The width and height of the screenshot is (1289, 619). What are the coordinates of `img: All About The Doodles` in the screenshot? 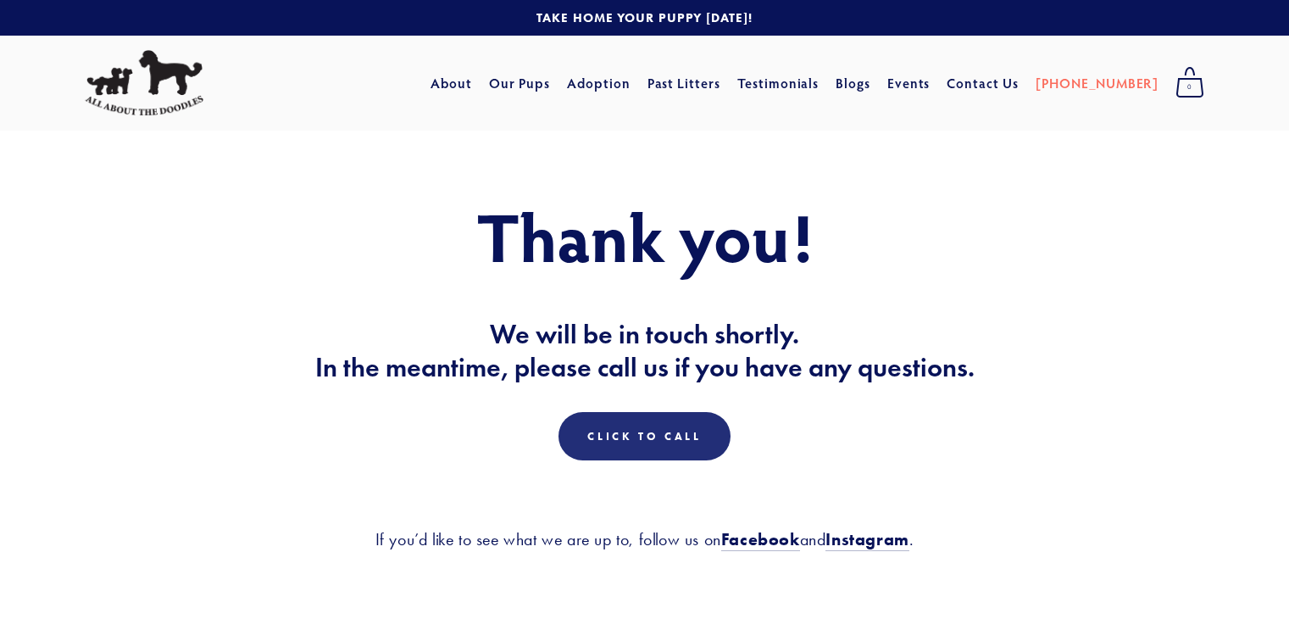 It's located at (144, 83).